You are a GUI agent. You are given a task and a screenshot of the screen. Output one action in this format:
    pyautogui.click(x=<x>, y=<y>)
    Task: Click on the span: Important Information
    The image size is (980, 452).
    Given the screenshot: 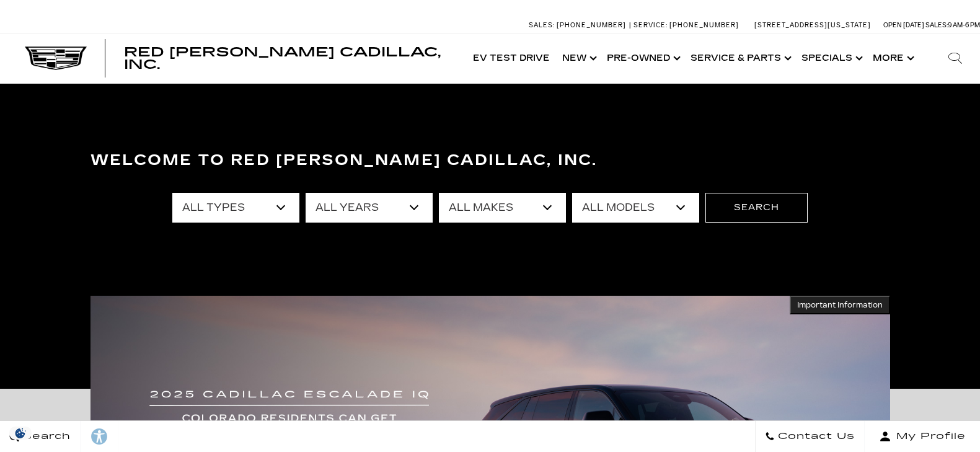 What is the action you would take?
    pyautogui.click(x=840, y=305)
    